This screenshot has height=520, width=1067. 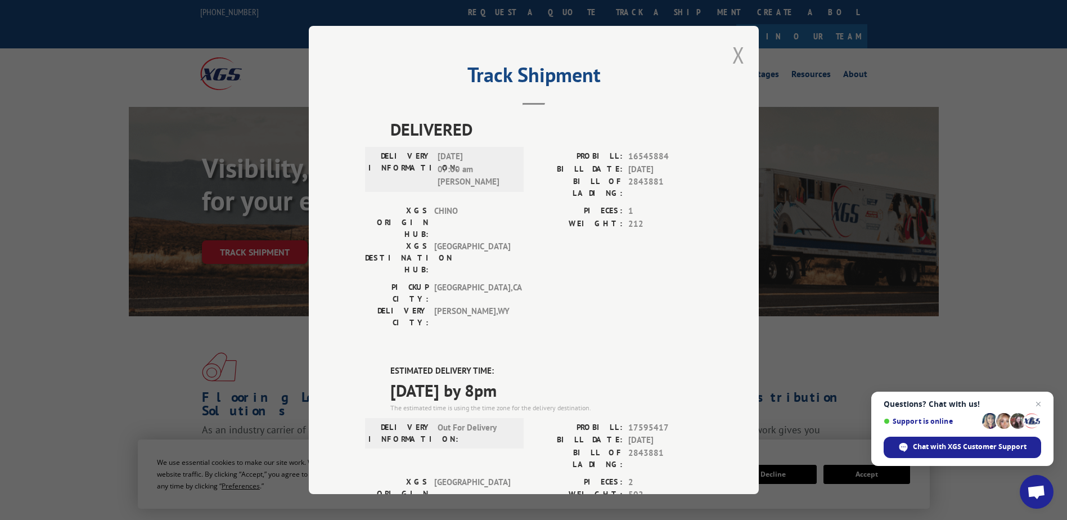 What do you see at coordinates (666, 495) in the screenshot?
I see `span: 502` at bounding box center [666, 495].